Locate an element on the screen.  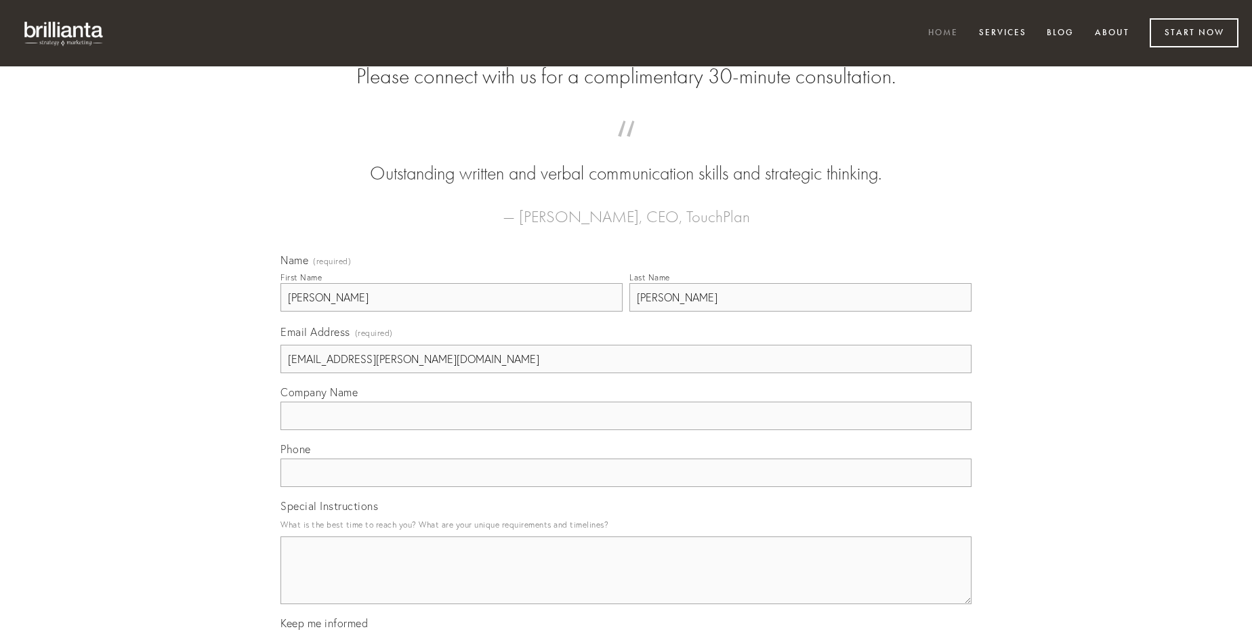
div: Last Name is located at coordinates (650, 277).